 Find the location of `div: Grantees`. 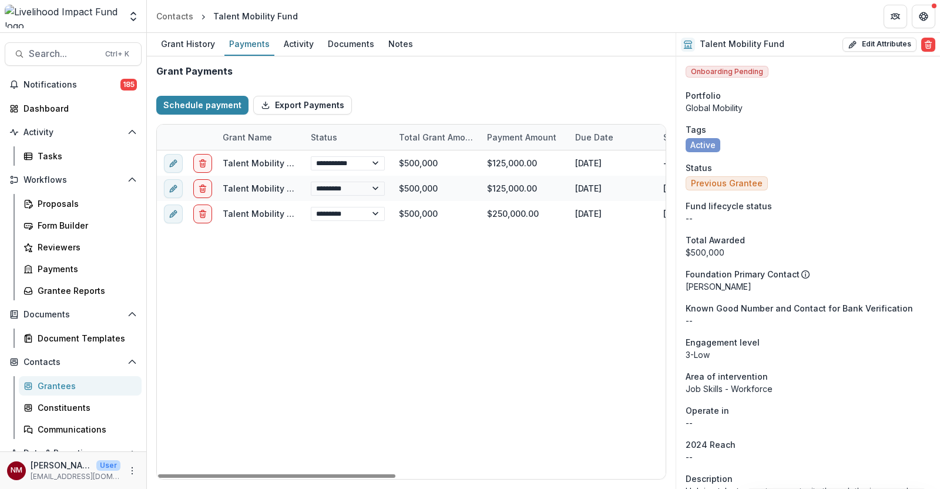

div: Grantees is located at coordinates (85, 385).